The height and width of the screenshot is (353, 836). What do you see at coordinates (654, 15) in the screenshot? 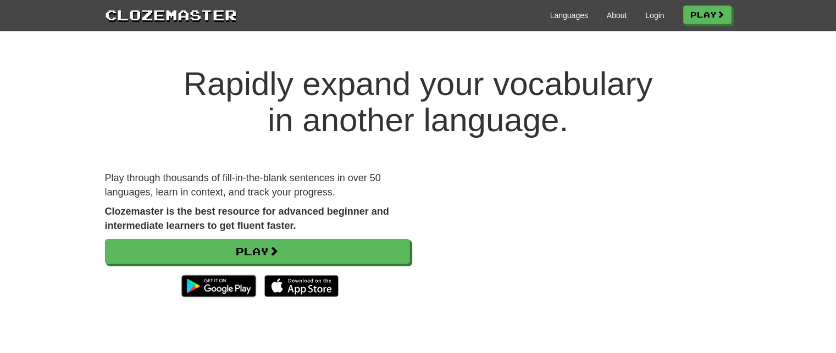
I see `a: Login` at bounding box center [654, 15].